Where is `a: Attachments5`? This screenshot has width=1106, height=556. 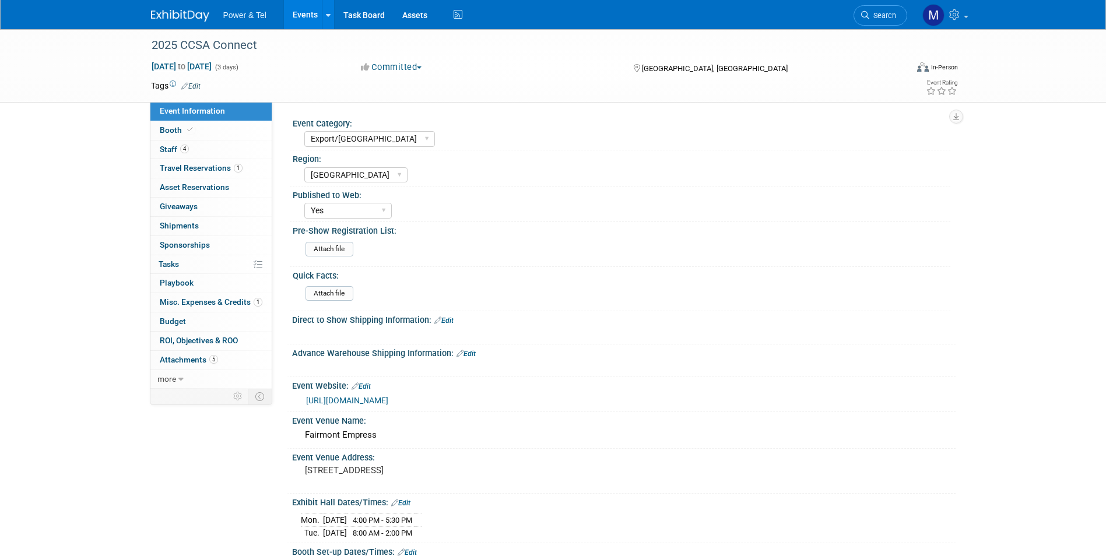
a: Attachments5 is located at coordinates (211, 360).